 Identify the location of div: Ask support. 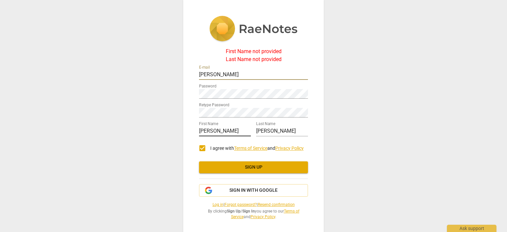
(472, 228).